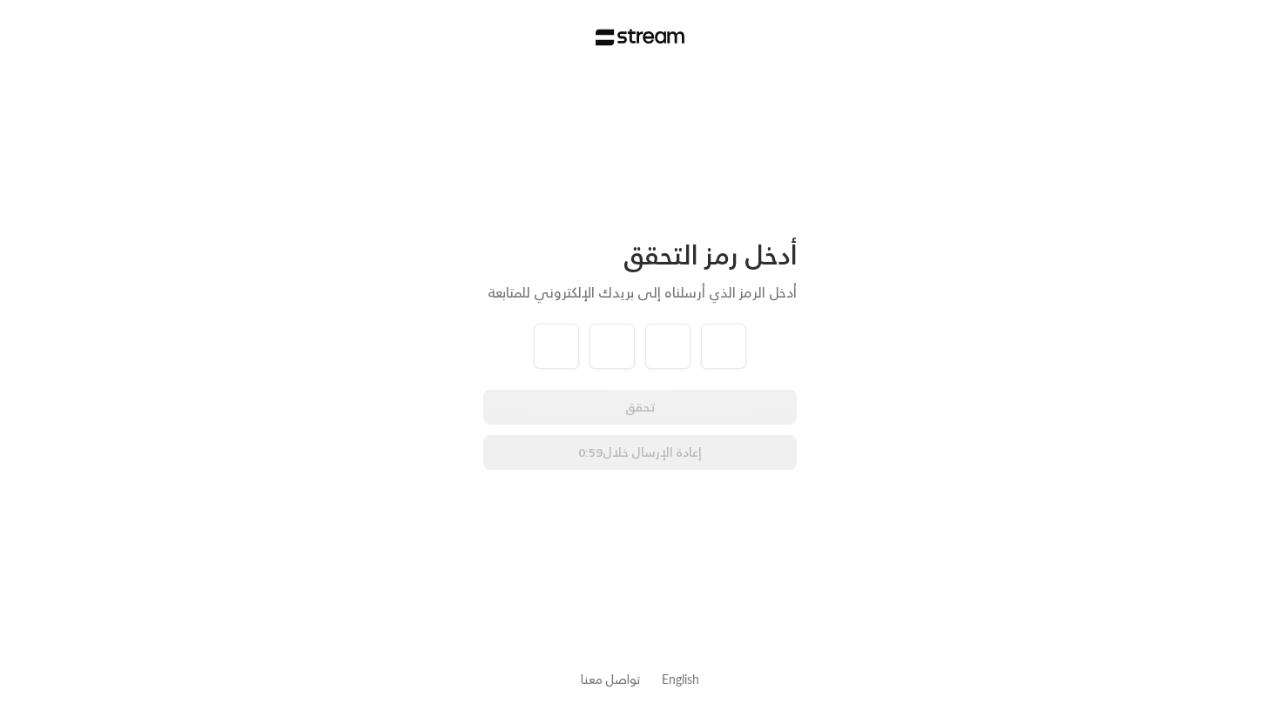  What do you see at coordinates (640, 292) in the screenshot?
I see `div: أدخل الرمز الذي أرسلناه إلى بريدك الإلكتروني للمتابعة` at bounding box center [640, 292].